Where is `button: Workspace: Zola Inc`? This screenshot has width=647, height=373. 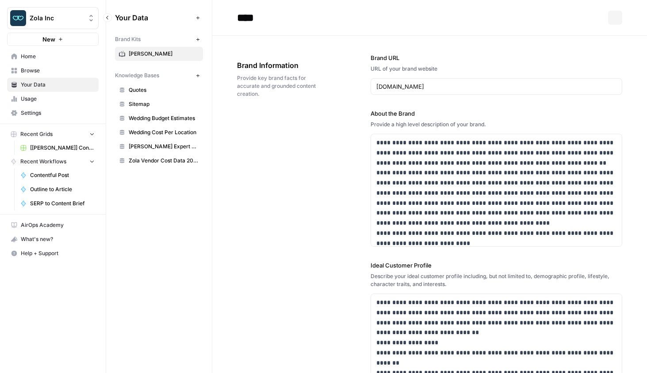 button: Workspace: Zola Inc is located at coordinates (53, 18).